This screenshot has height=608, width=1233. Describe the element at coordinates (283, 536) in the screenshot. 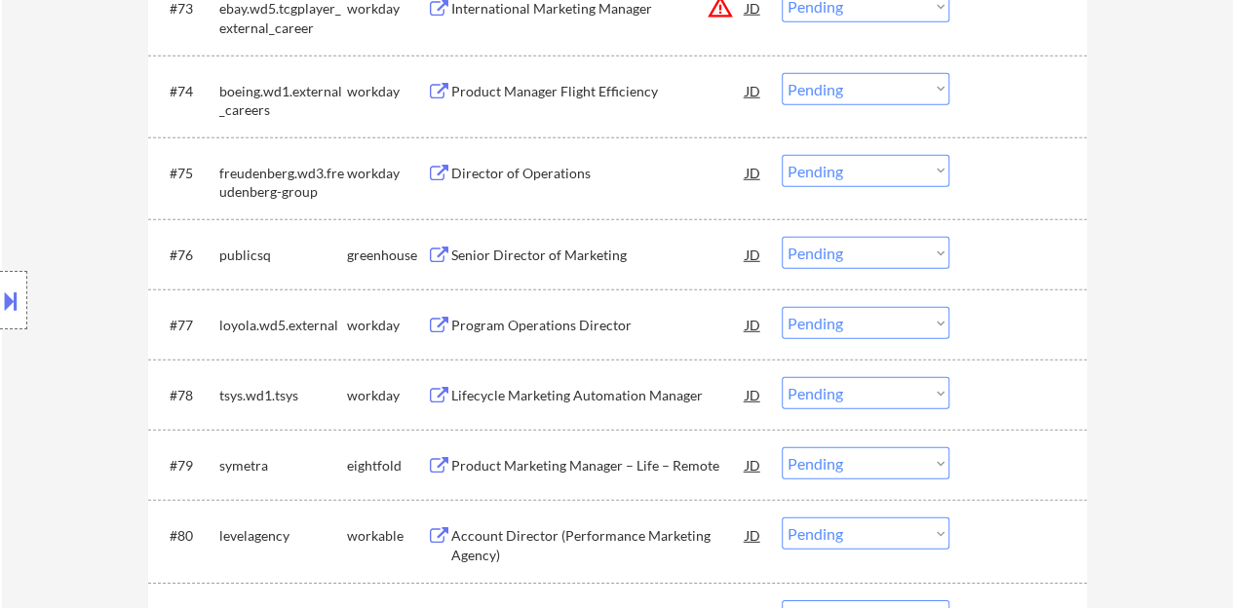

I see `div: levelagency` at that location.